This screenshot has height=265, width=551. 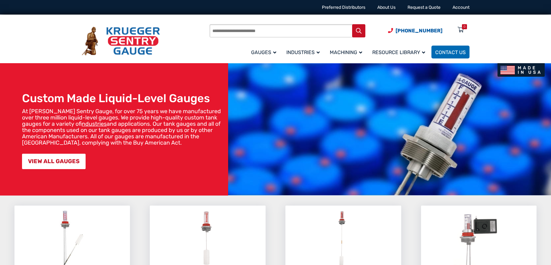 I want to click on a: Request a Quote, so click(x=424, y=7).